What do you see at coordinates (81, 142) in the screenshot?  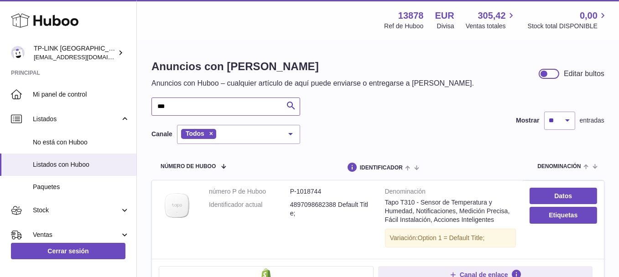 I see `span: No está con Huboo` at bounding box center [81, 142].